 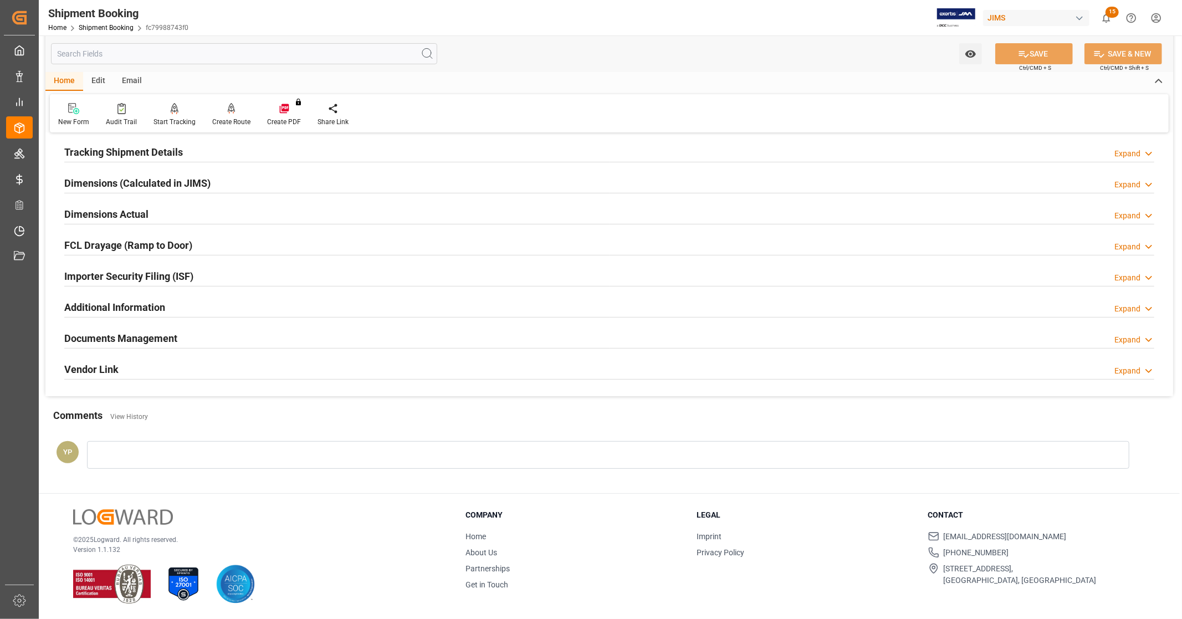 I want to click on p: Version 1.1.132, so click(x=256, y=550).